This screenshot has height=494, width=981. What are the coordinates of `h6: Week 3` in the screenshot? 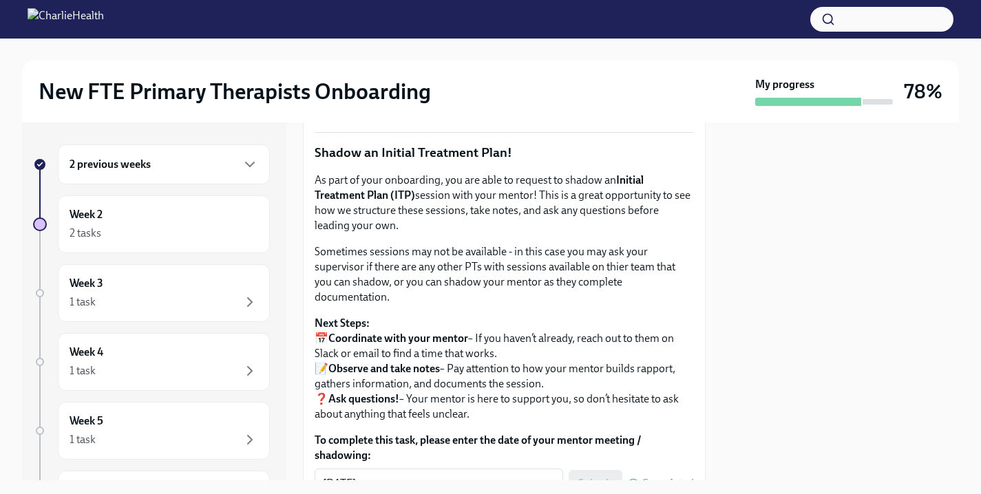 It's located at (86, 284).